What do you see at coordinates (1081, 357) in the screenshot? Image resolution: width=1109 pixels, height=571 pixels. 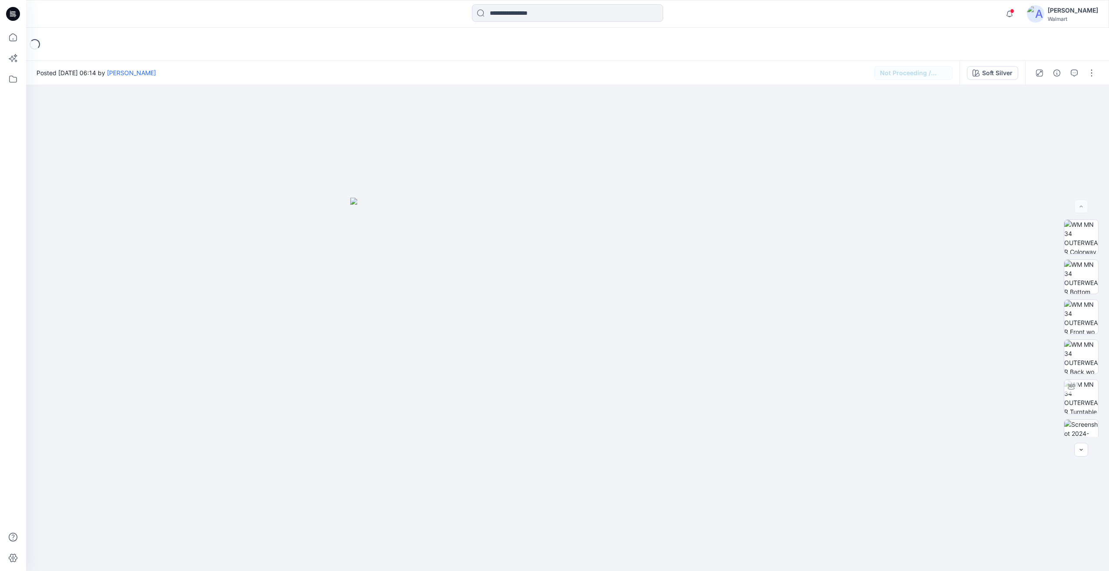 I see `img: WM MN 34 OUTERWEAR Back wo Avatar` at bounding box center [1081, 357].